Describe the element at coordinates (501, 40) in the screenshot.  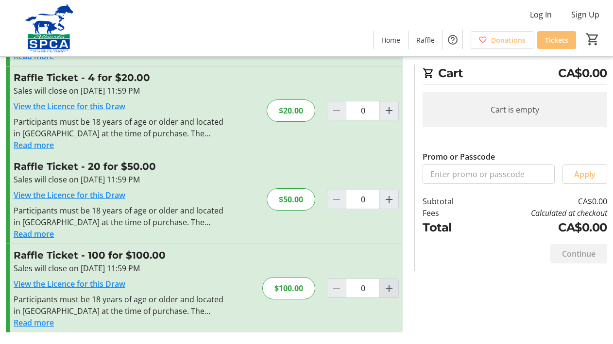
I see `a: Donations` at that location.